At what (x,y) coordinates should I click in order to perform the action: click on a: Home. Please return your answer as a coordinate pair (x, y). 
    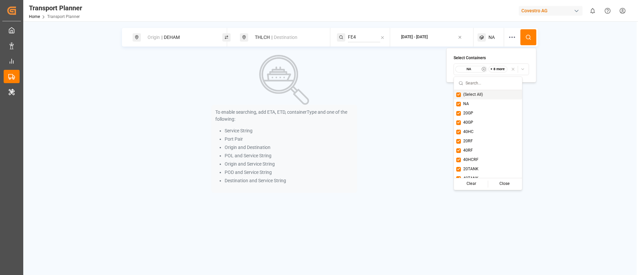
    Looking at the image, I should click on (34, 17).